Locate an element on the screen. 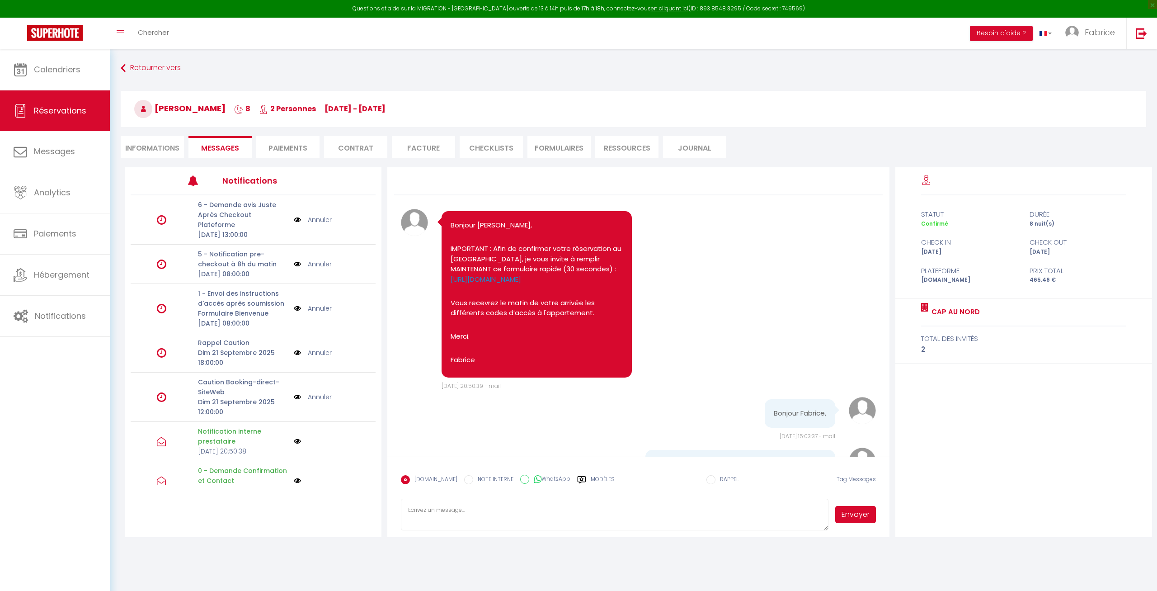 This screenshot has height=591, width=1157. span: Paiements is located at coordinates (55, 233).